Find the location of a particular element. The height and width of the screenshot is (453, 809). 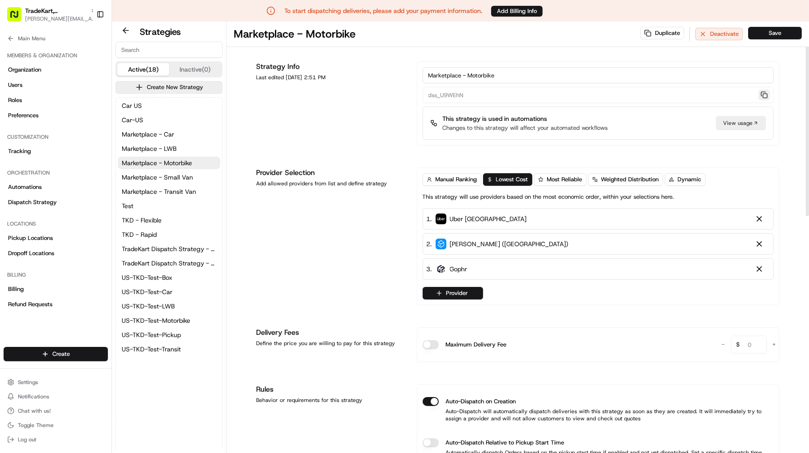

a: Car US is located at coordinates (169, 106).